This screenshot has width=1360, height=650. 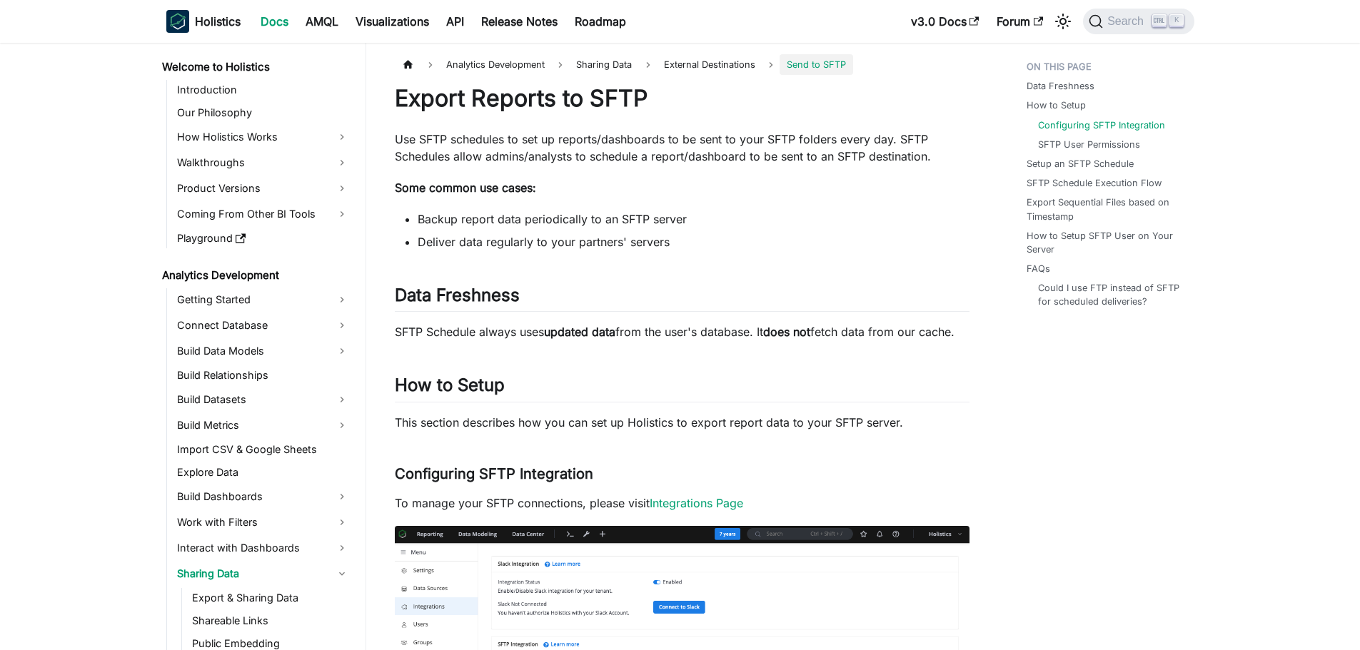 I want to click on a: API, so click(x=455, y=21).